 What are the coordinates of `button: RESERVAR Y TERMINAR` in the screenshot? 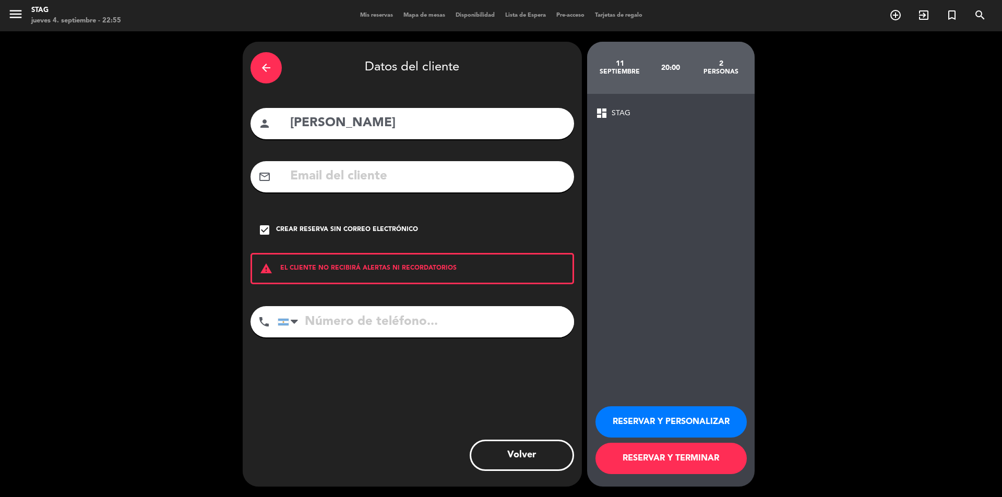 It's located at (671, 459).